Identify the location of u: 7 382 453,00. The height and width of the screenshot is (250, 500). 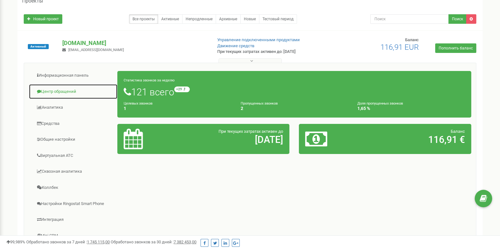
(185, 241).